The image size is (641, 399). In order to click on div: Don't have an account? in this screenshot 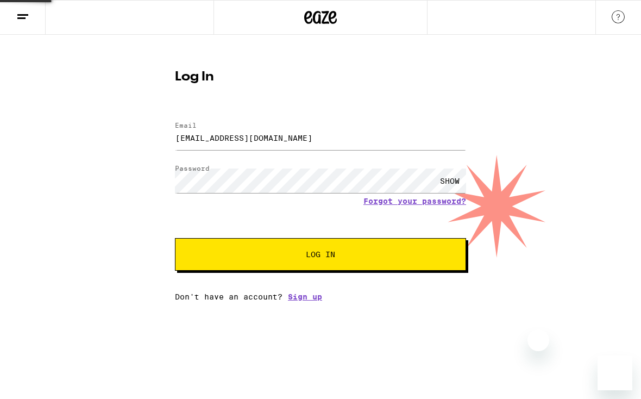, I will do `click(321, 297)`.